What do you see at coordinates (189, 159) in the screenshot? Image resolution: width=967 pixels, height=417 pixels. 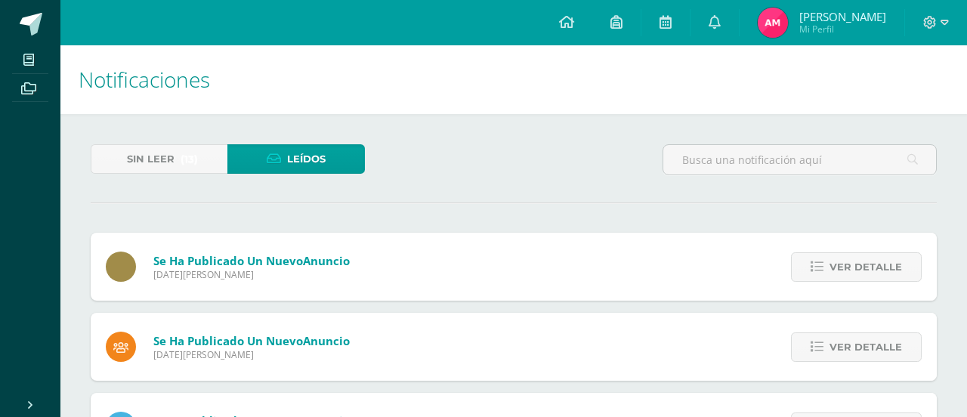 I see `span: (13)` at bounding box center [189, 159].